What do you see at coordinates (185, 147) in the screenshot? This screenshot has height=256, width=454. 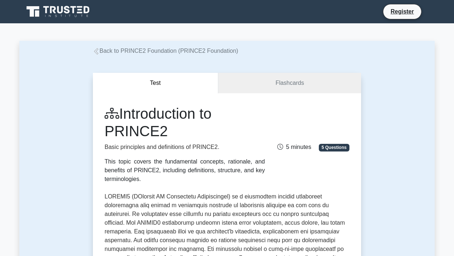 I see `p: Basic principles and definitions of PRINCE2.` at bounding box center [185, 147].